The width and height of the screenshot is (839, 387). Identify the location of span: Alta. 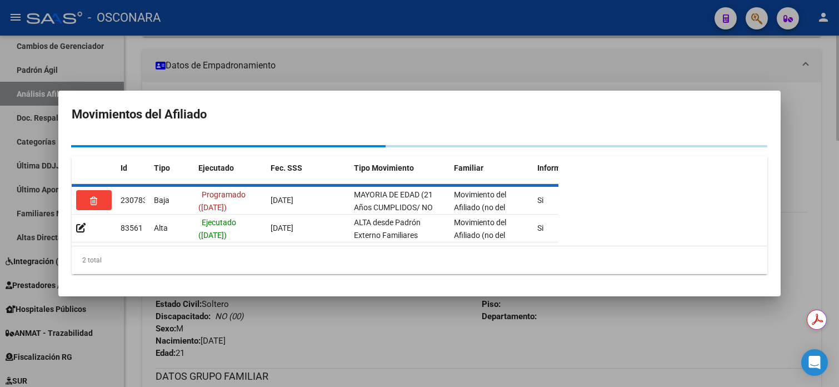
(161, 228).